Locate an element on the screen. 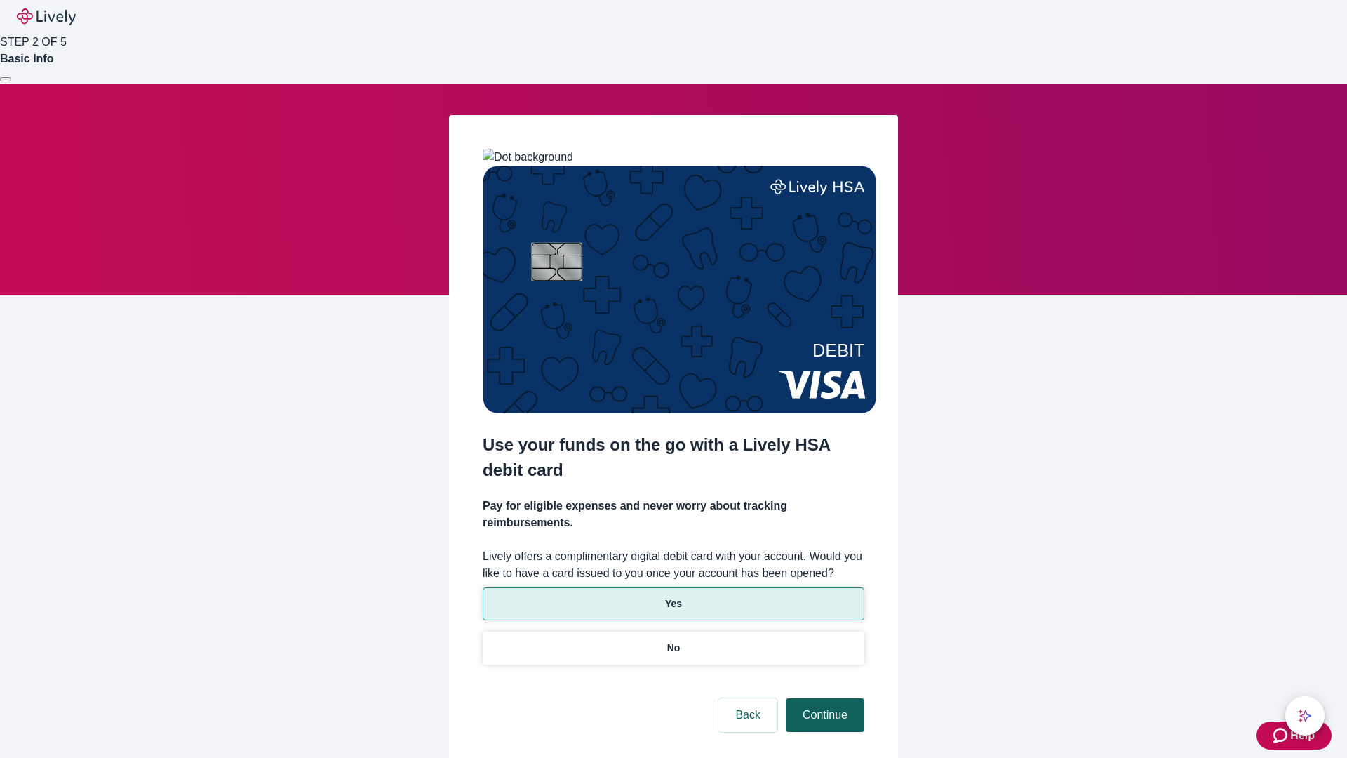  label: Lively offers a complimentary digital debit card with your account. Would you like to have a card... is located at coordinates (673, 565).